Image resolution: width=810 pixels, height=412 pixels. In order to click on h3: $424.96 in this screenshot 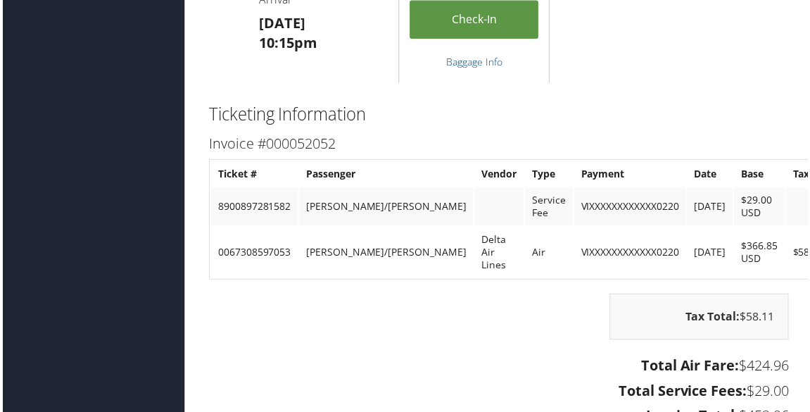, I will do `click(499, 367)`.